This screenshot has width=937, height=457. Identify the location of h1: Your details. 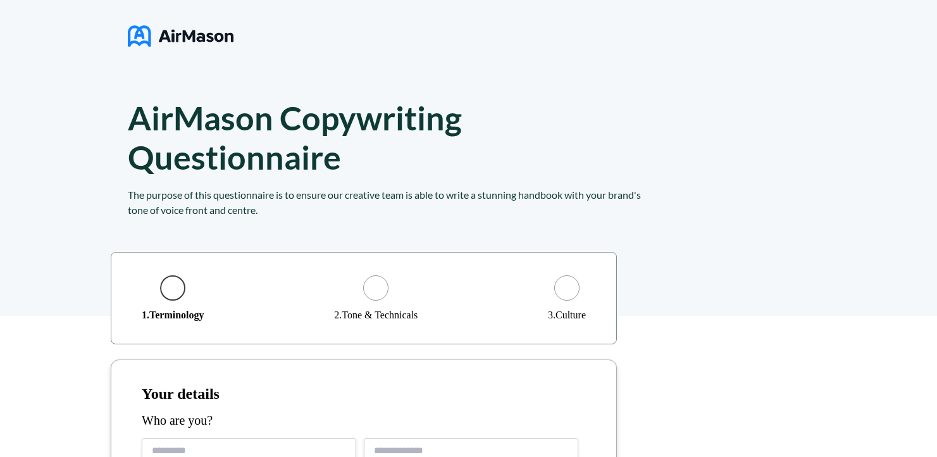
(364, 394).